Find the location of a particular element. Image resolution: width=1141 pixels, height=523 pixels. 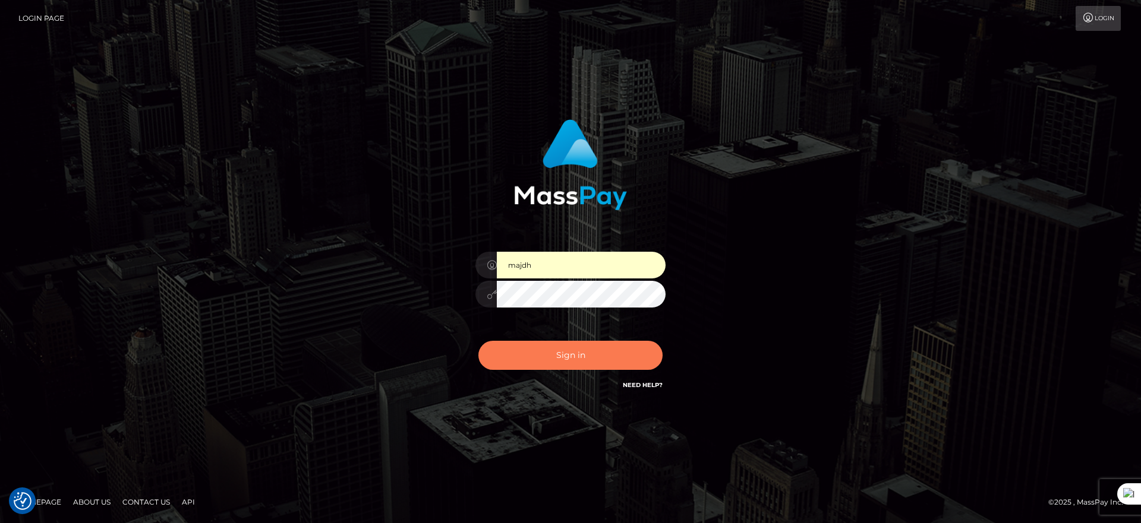

a: Contact Us is located at coordinates (146, 502).